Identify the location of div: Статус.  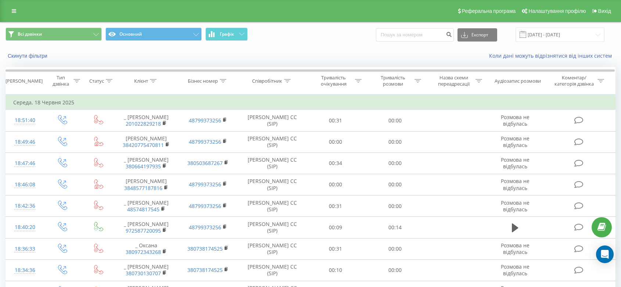
(97, 81).